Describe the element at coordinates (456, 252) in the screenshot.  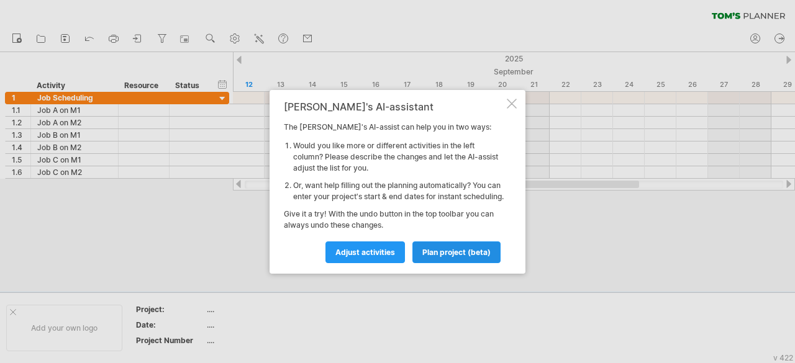
I see `a: plan project (beta)` at that location.